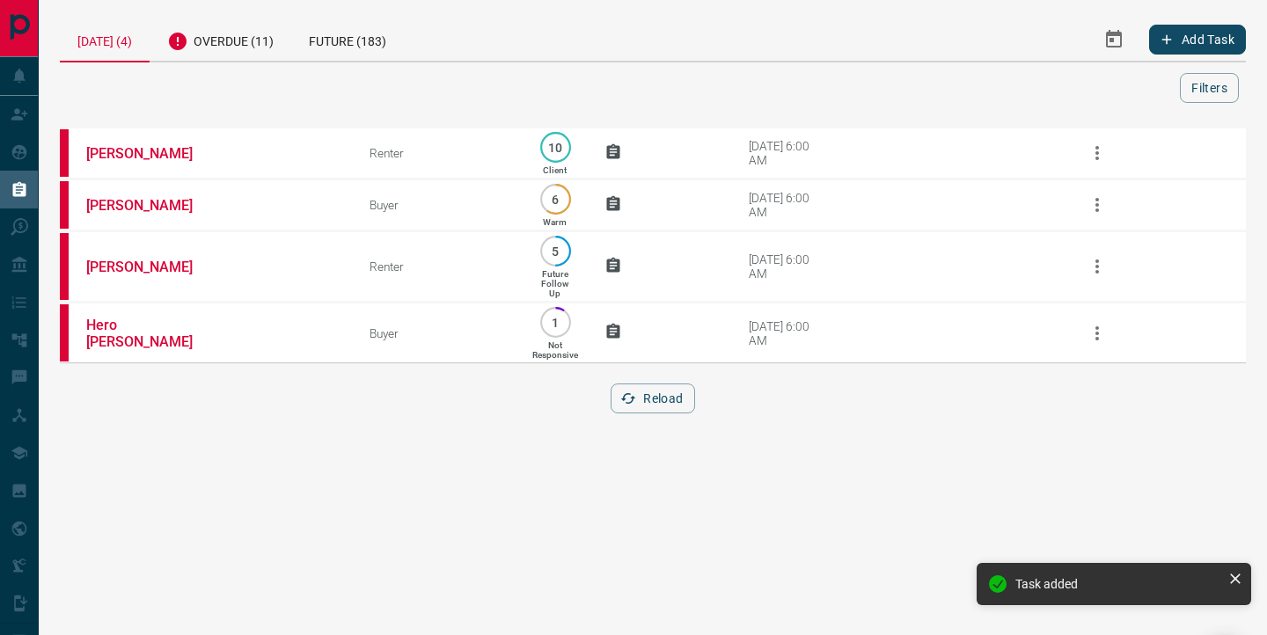 This screenshot has height=635, width=1267. I want to click on button: Filters, so click(1209, 88).